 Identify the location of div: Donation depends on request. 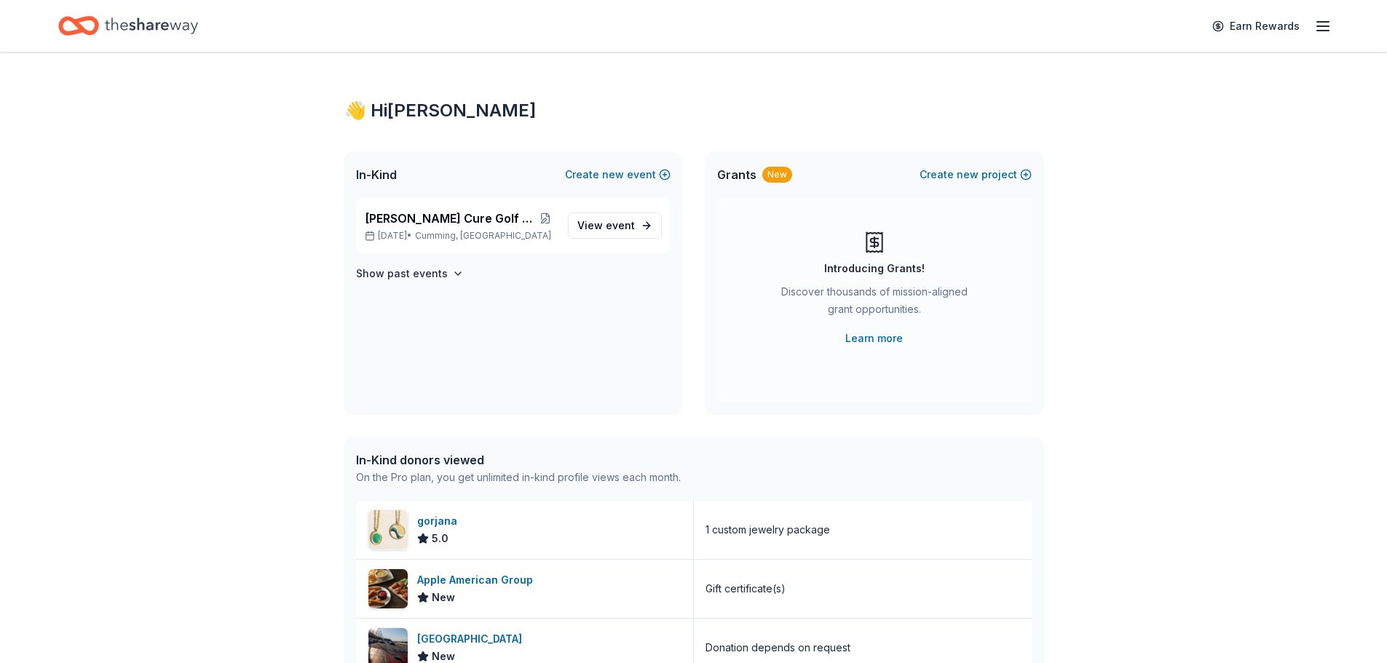
(778, 648).